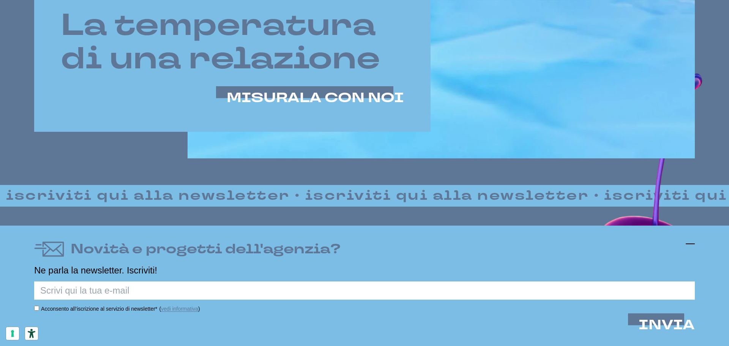 This screenshot has height=346, width=729. I want to click on a: vedi informativa, so click(180, 309).